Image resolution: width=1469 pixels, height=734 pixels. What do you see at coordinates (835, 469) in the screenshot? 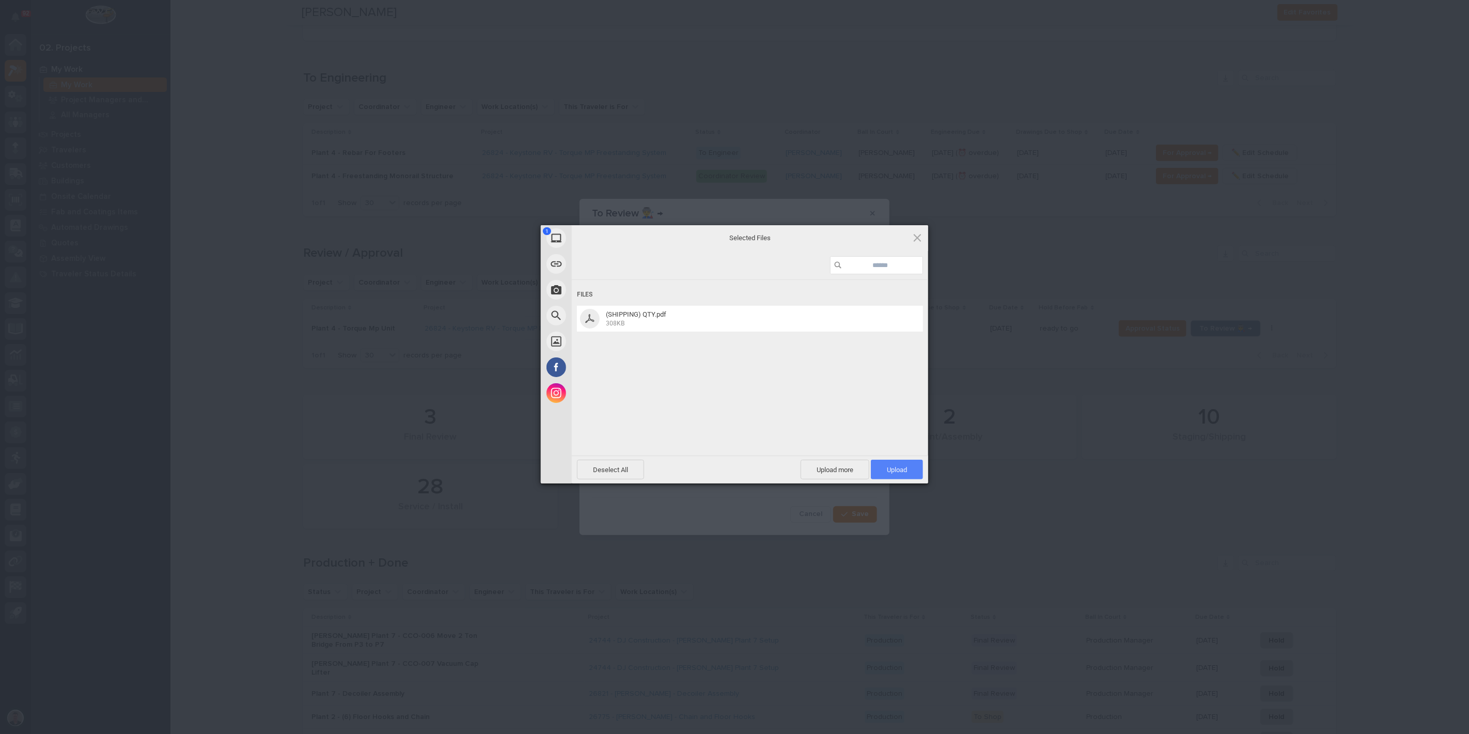
I see `span: Upload more` at bounding box center [835, 469].